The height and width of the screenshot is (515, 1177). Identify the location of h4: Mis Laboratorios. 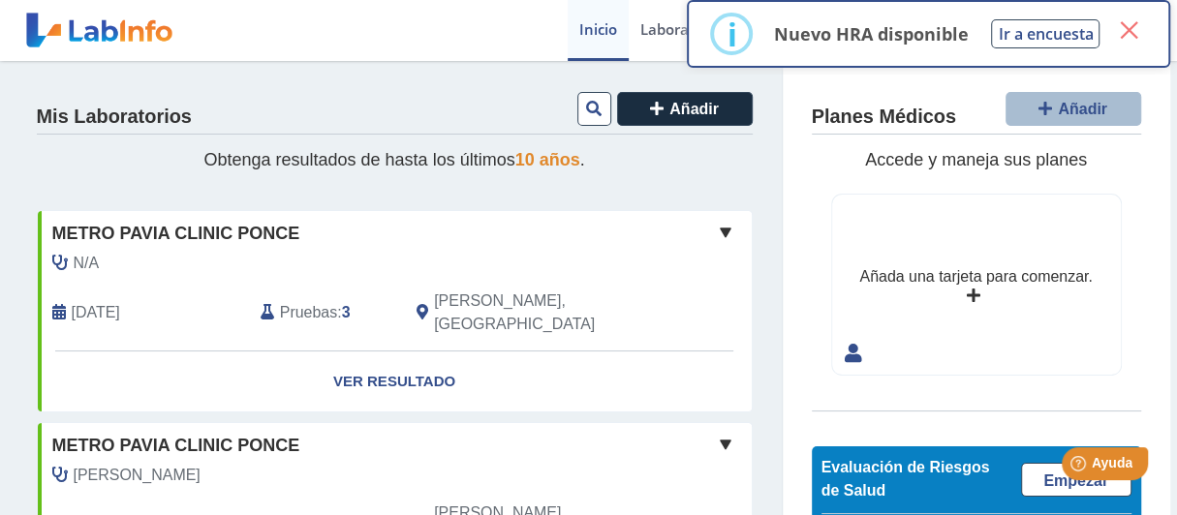
(114, 117).